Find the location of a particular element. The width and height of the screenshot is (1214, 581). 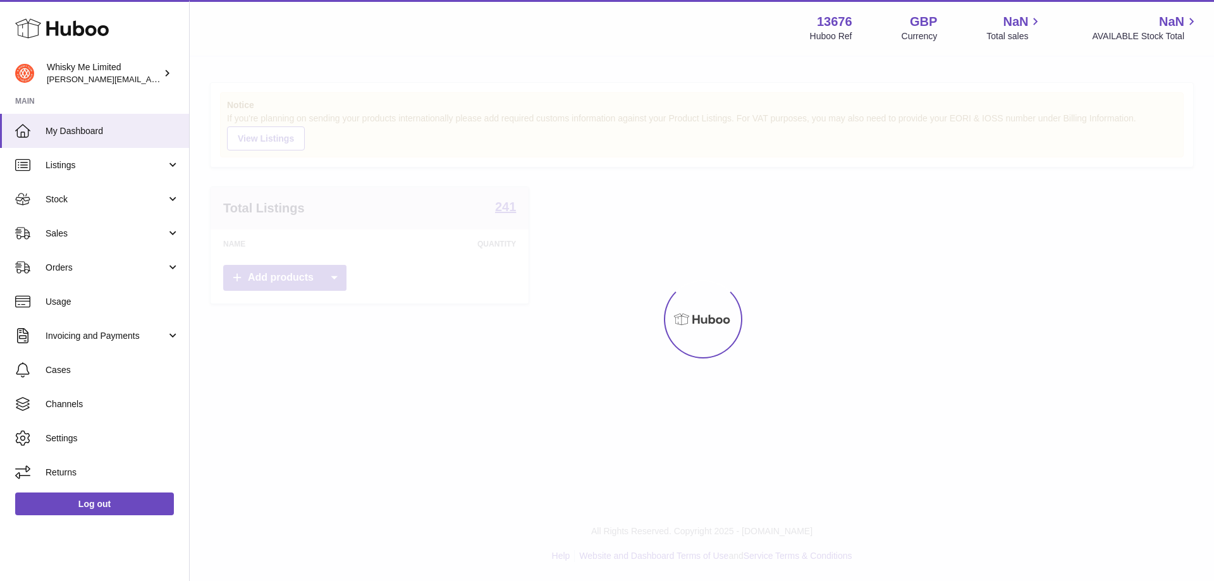

span: My Dashboard is located at coordinates (113, 131).